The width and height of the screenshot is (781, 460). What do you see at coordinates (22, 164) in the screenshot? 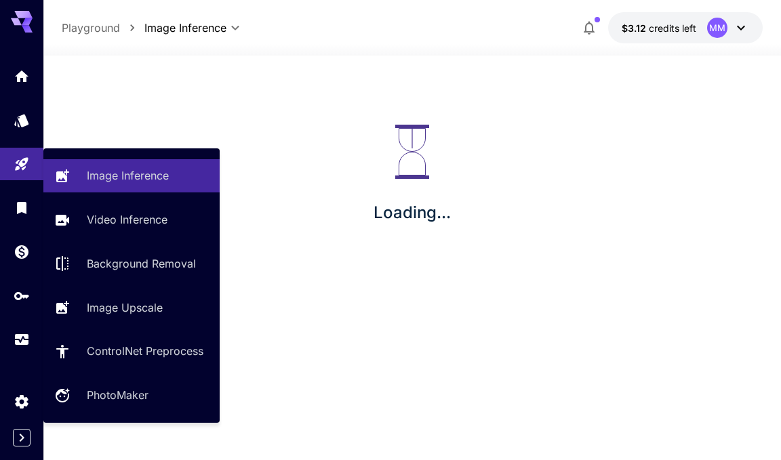
I see `div: Playground` at bounding box center [22, 164].